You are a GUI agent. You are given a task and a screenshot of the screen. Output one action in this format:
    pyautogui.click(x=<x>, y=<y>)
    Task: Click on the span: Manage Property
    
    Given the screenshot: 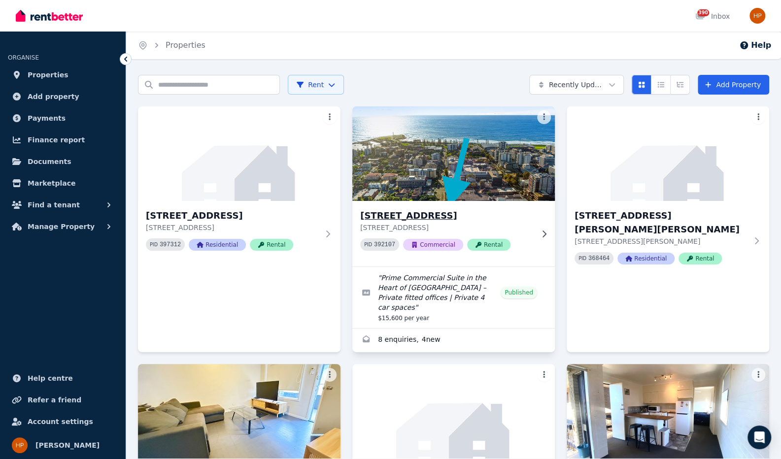 What is the action you would take?
    pyautogui.click(x=61, y=227)
    